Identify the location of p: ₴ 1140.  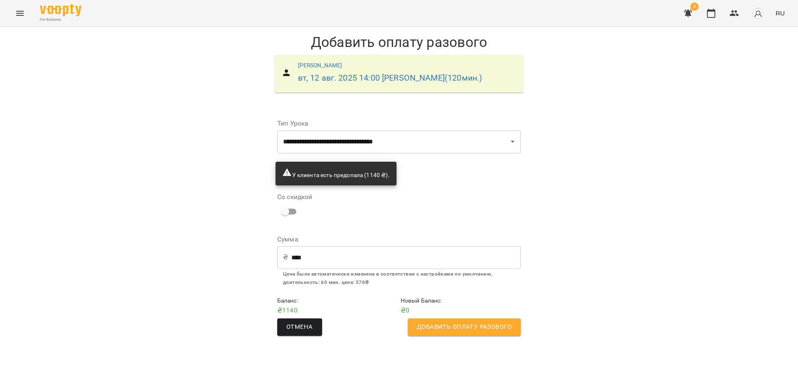
(337, 311).